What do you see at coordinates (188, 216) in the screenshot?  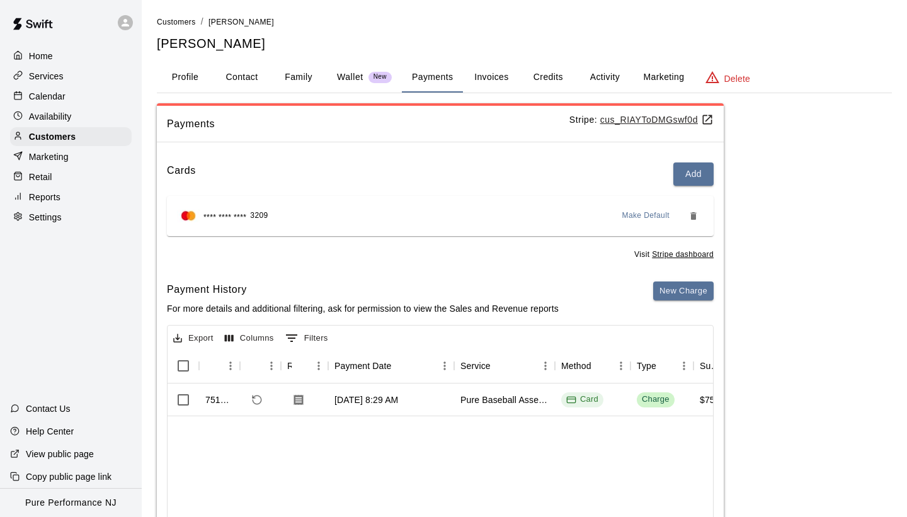 I see `img: Credit card brand logo` at bounding box center [188, 216].